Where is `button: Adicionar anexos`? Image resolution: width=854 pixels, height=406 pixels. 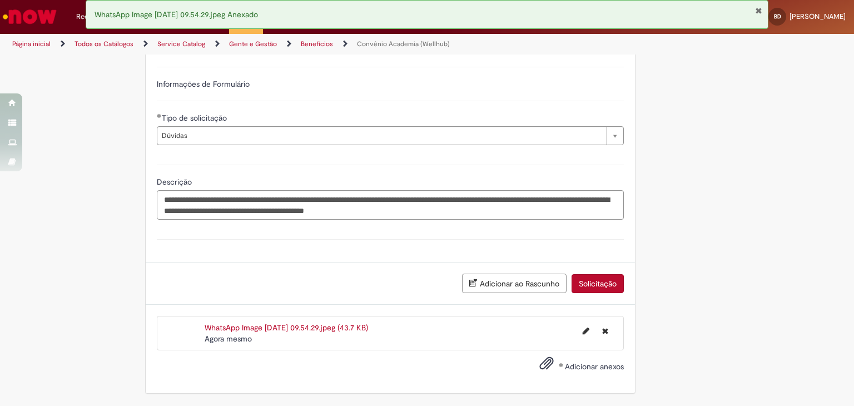
button: Adicionar anexos is located at coordinates (547, 366).